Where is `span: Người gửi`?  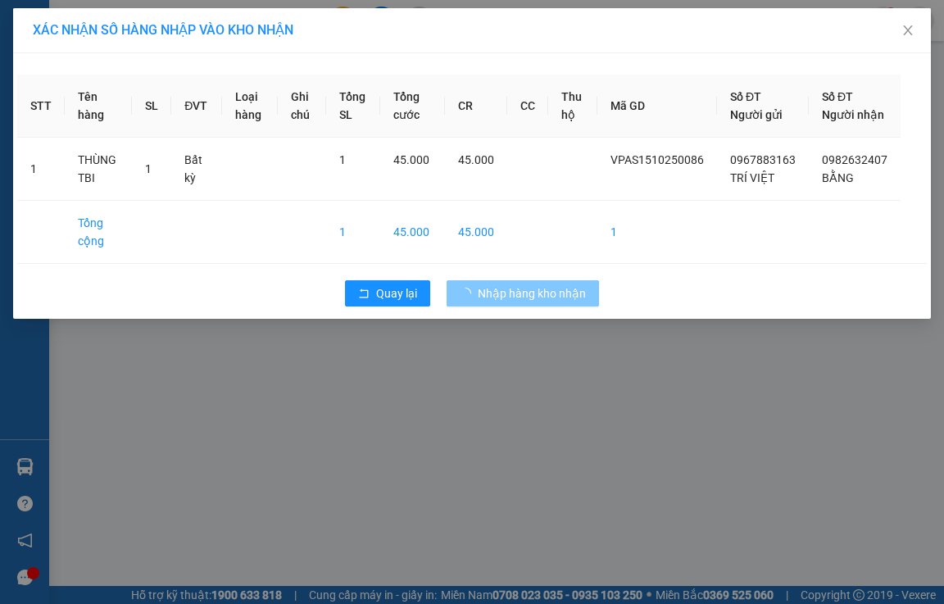
span: Người gửi is located at coordinates (756, 115).